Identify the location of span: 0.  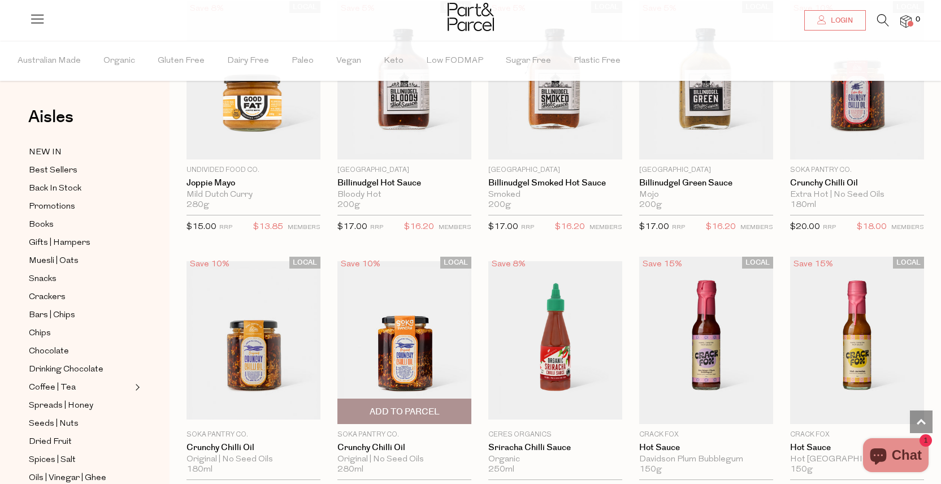
(917, 20).